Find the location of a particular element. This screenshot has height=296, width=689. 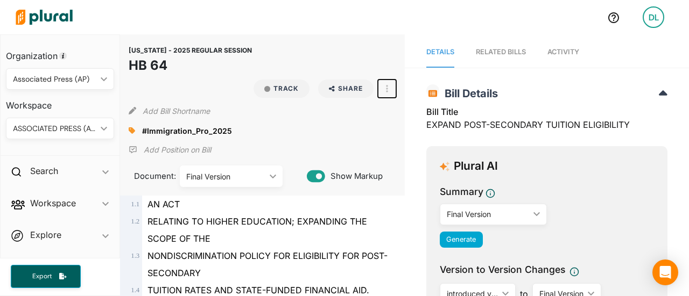

h2: Explore is located at coordinates (46, 235).